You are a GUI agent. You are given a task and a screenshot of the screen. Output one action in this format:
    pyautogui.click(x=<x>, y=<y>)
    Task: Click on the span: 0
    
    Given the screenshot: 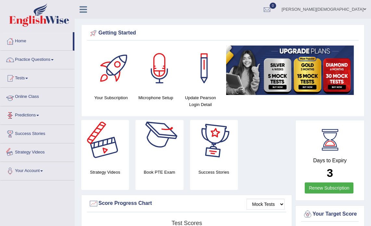 What is the action you would take?
    pyautogui.click(x=273, y=6)
    